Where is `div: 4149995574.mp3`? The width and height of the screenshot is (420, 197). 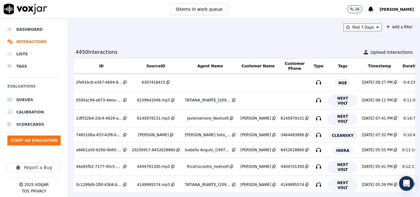
div: 4149995574.mp3 is located at coordinates (154, 185).